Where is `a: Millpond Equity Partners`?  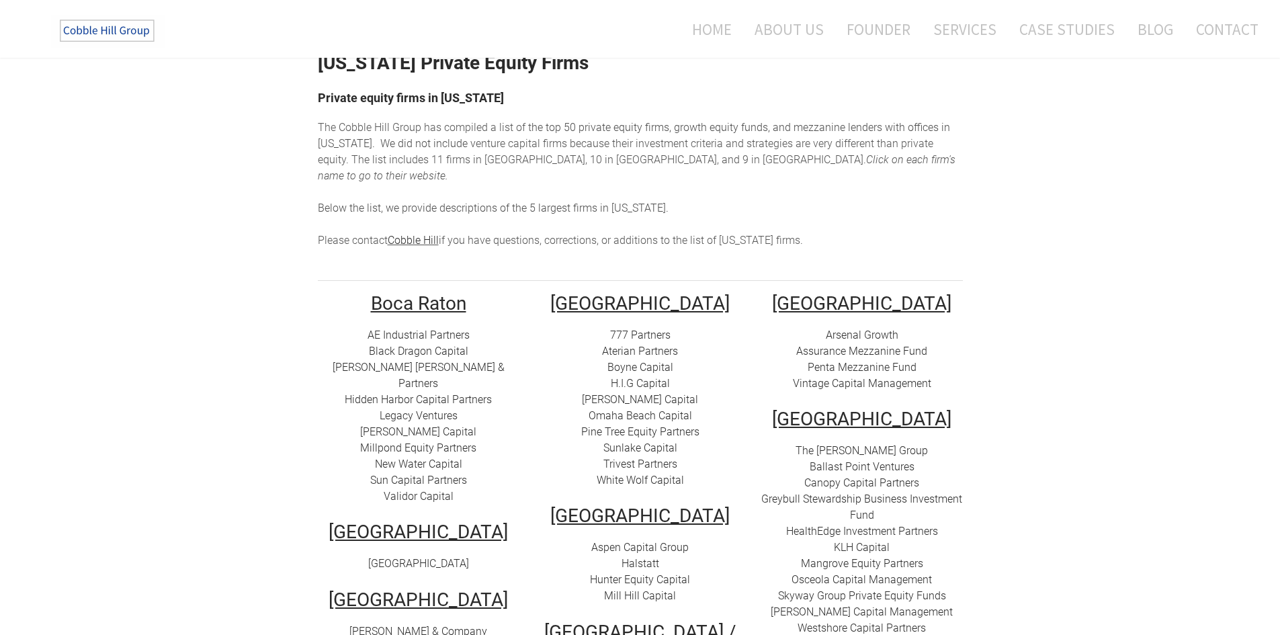
a: Millpond Equity Partners is located at coordinates (418, 447).